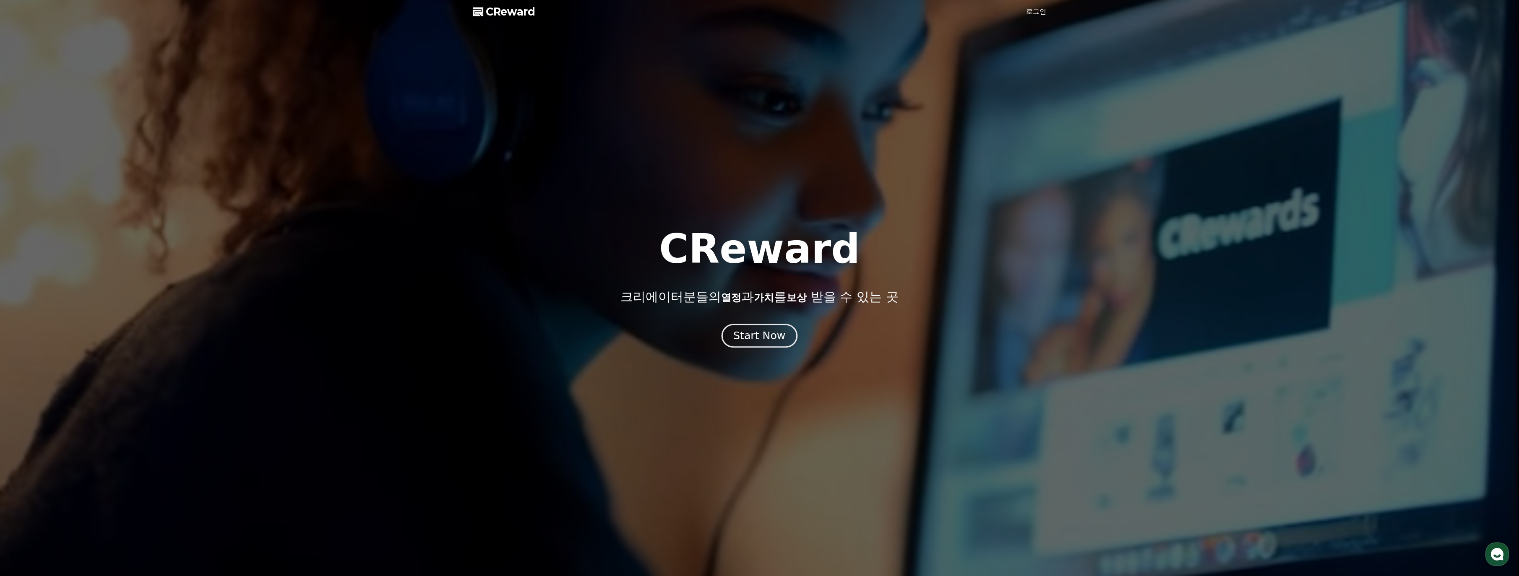 This screenshot has width=1519, height=576. I want to click on p: 크리에이터분들의 과 를 받을 수 있는 곳, so click(759, 297).